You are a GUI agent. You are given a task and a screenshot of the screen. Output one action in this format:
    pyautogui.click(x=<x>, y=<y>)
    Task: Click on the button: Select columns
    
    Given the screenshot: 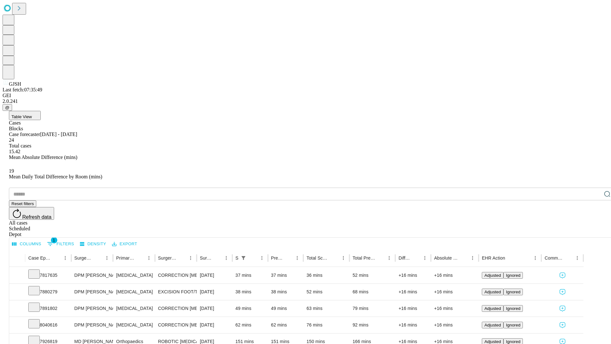 What is the action you would take?
    pyautogui.click(x=27, y=244)
    